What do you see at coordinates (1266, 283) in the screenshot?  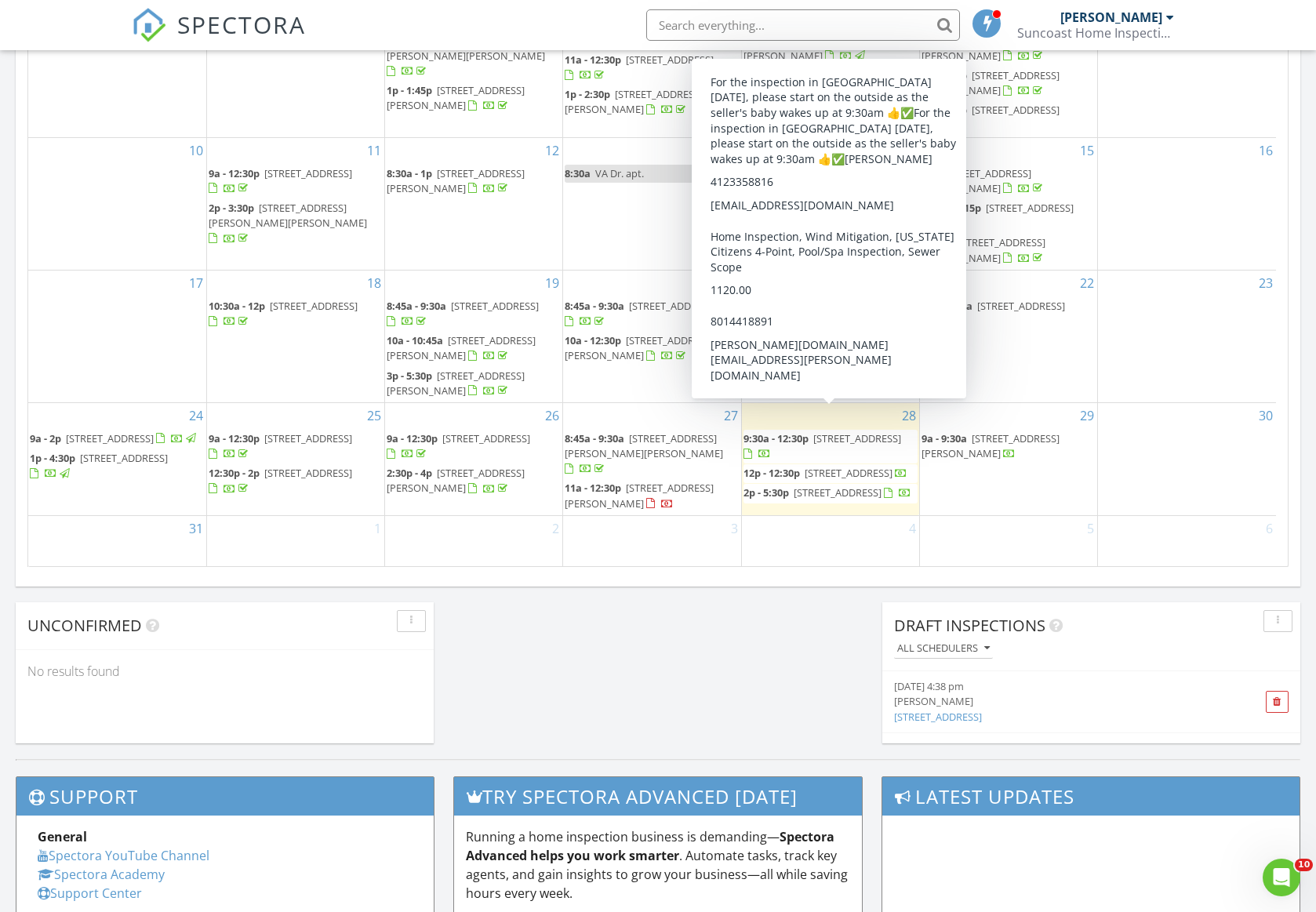 I see `a: Go to August 23, 2025` at bounding box center [1266, 283].